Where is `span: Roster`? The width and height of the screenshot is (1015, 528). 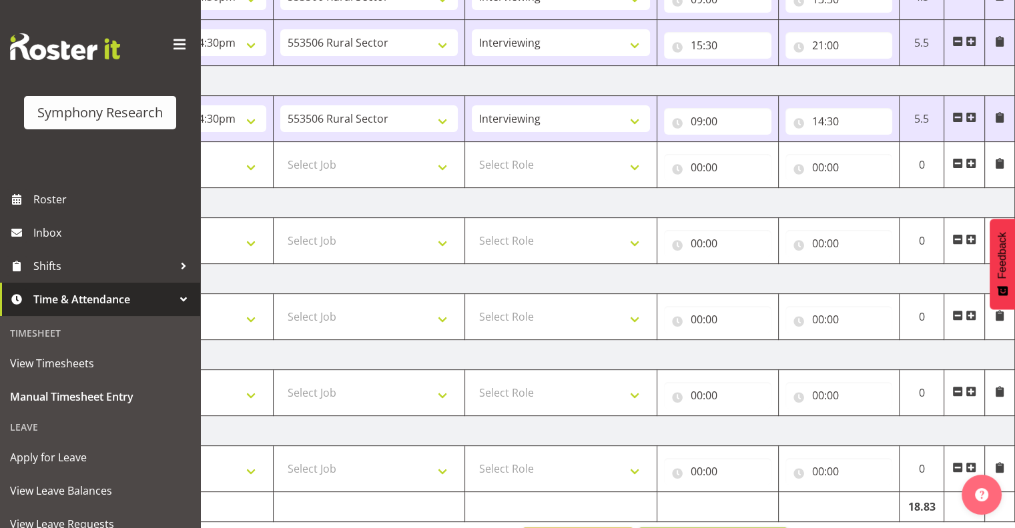
span: Roster is located at coordinates (113, 199).